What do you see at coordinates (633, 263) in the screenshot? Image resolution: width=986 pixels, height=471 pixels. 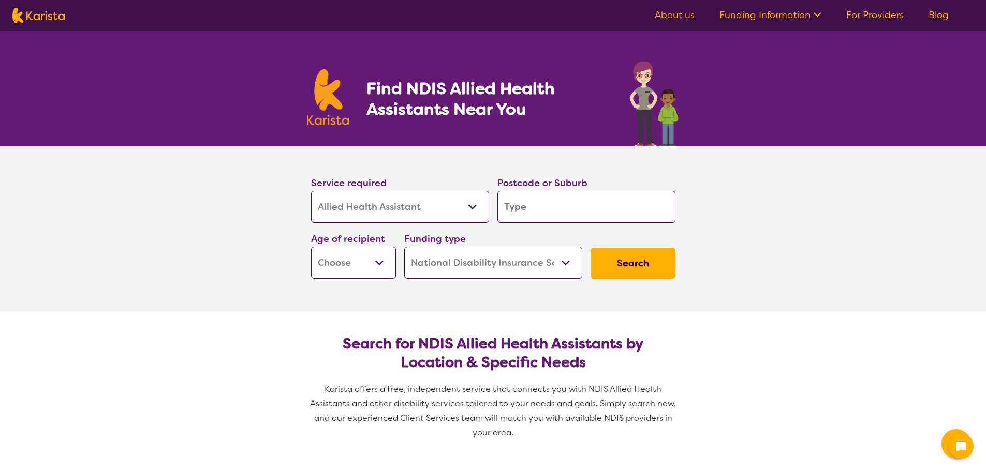 I see `button: Search` at bounding box center [633, 263].